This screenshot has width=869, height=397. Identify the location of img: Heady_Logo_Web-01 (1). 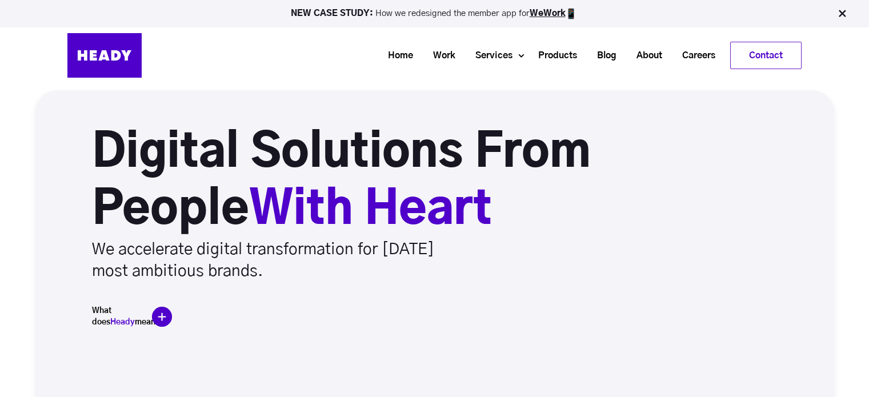
(104, 55).